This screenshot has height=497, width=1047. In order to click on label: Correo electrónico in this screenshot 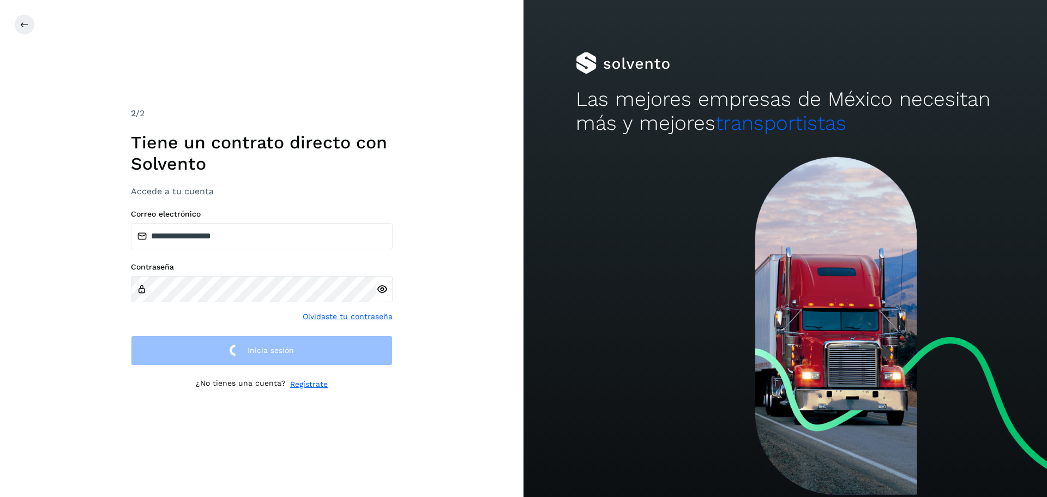, I will do `click(262, 214)`.